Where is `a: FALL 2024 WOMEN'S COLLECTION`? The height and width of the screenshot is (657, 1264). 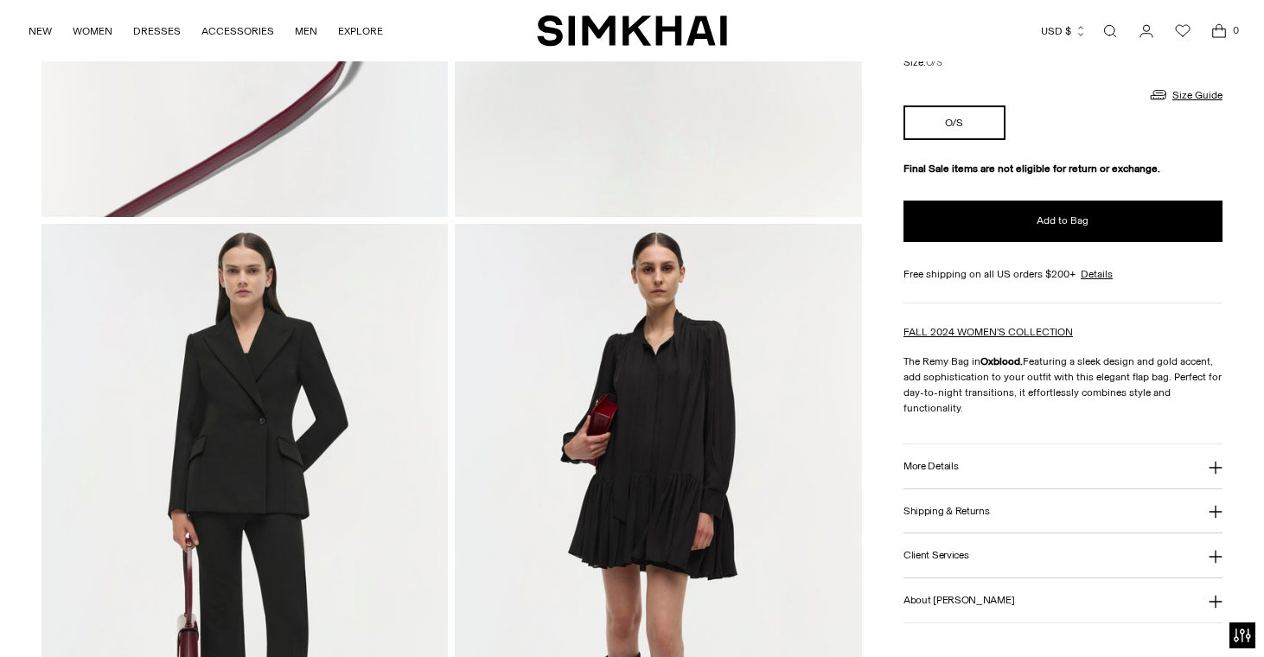 a: FALL 2024 WOMEN'S COLLECTION is located at coordinates (988, 332).